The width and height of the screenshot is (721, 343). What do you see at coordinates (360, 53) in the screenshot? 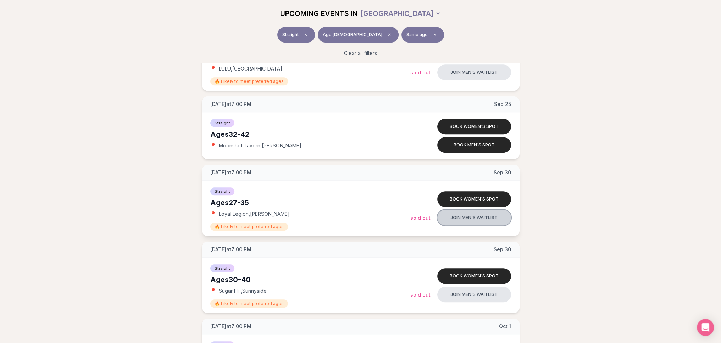
I see `button: Clear all filters` at bounding box center [360, 53].